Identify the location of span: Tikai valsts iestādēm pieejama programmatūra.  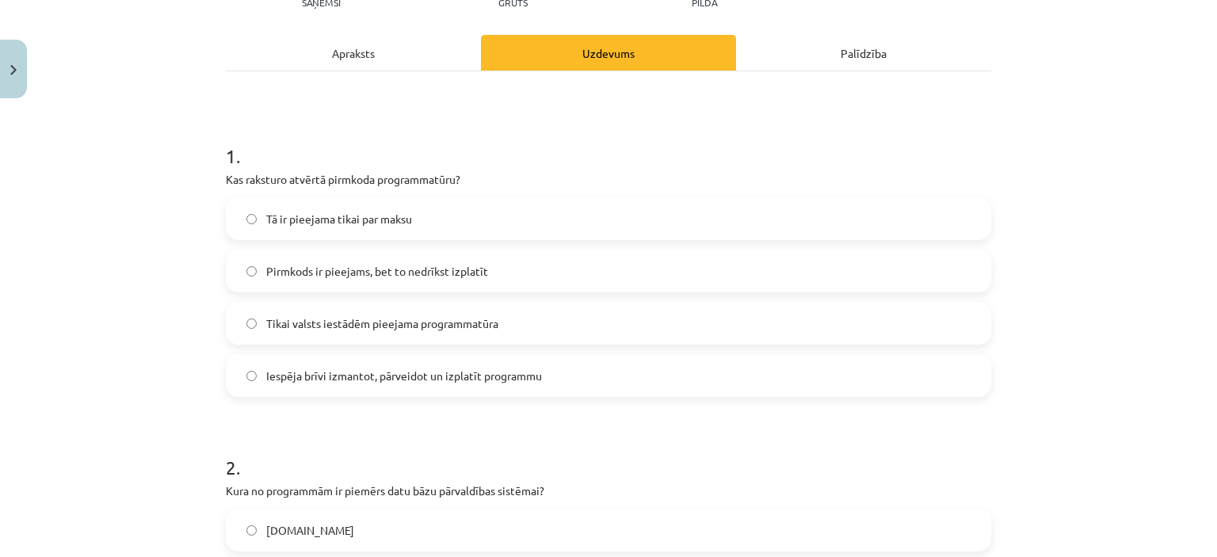
(382, 323).